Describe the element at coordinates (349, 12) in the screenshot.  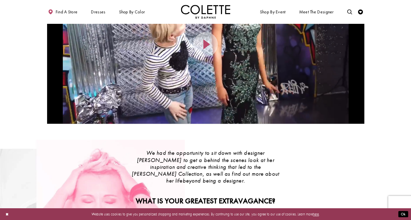
I see `a: Toggle search` at that location.